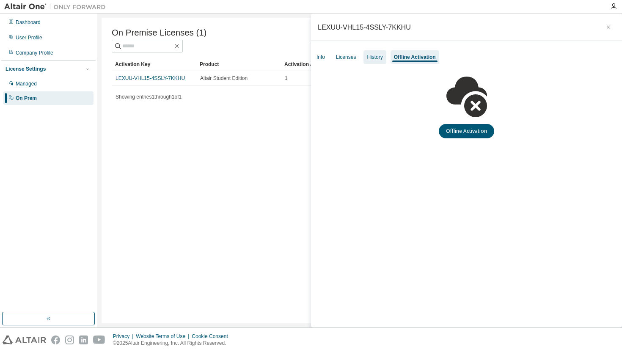 The width and height of the screenshot is (622, 352). I want to click on div: Product, so click(239, 64).